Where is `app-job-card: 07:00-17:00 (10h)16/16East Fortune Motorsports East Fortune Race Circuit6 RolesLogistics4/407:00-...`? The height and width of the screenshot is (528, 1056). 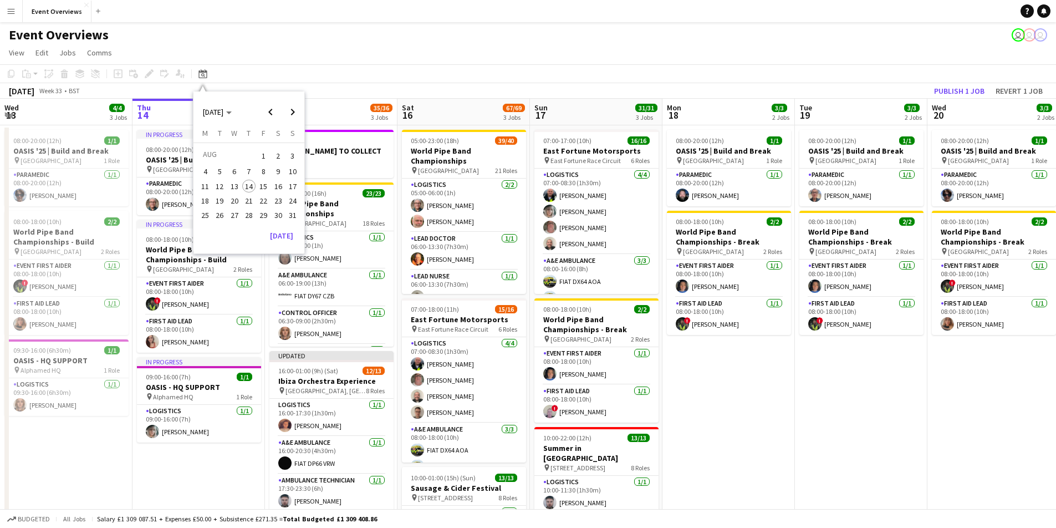
app-job-card: 07:00-17:00 (10h)16/16East Fortune Motorsports East Fortune Race Circuit6 RolesLogistics4/407:00-... is located at coordinates (596, 212).